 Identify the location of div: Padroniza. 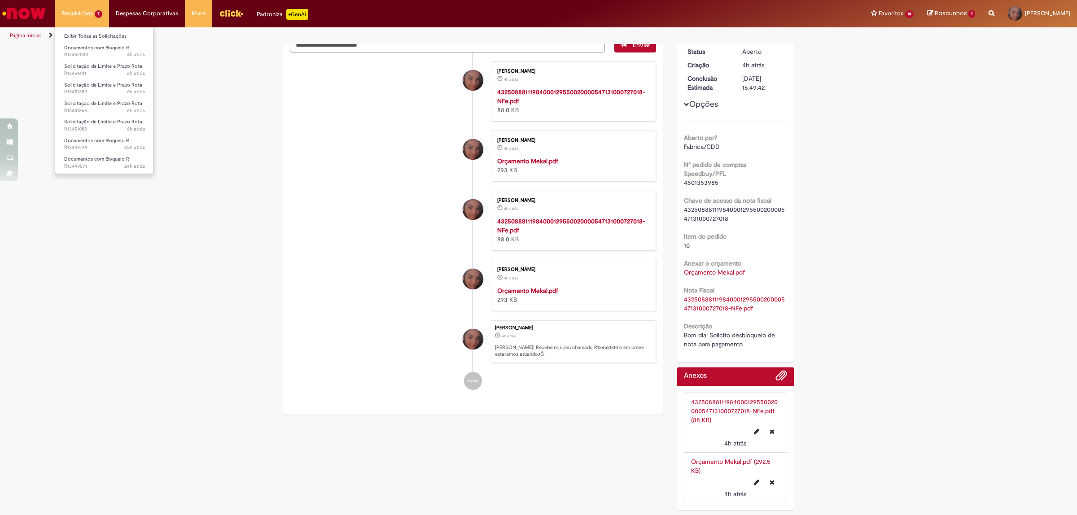
(282, 14).